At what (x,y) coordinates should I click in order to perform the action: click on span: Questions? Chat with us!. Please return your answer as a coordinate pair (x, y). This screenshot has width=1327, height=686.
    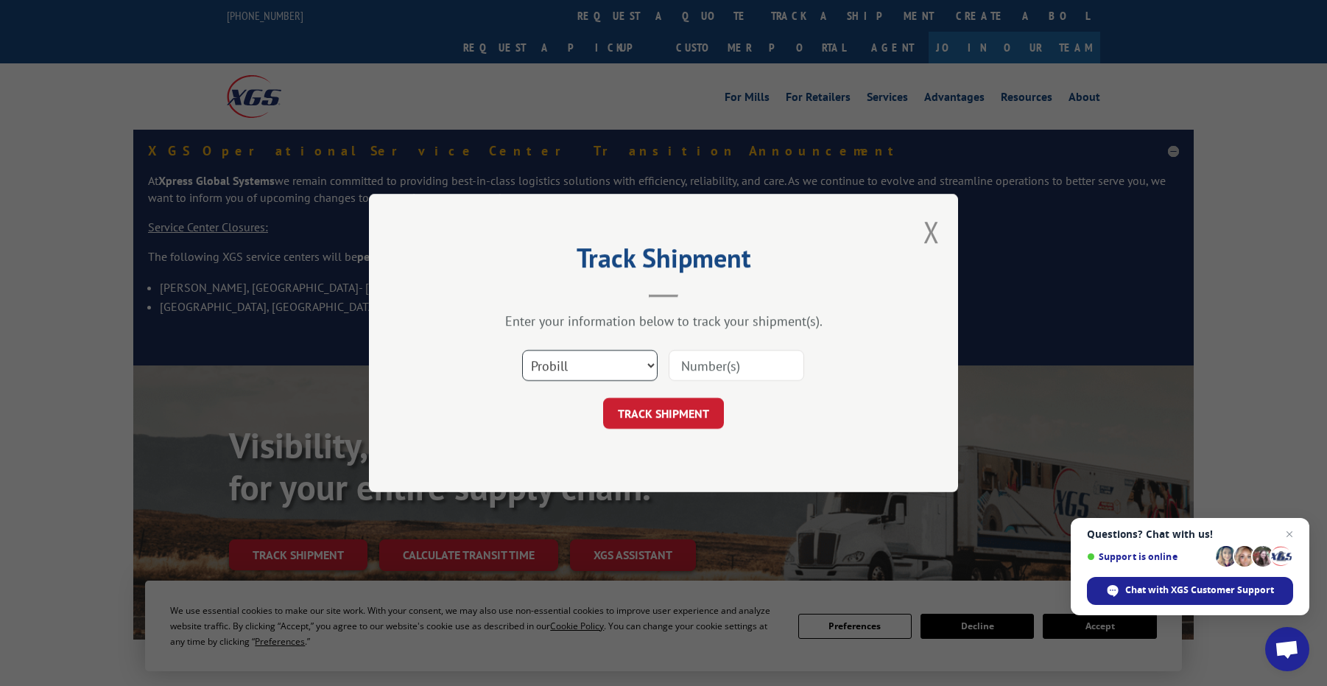
    Looking at the image, I should click on (1190, 534).